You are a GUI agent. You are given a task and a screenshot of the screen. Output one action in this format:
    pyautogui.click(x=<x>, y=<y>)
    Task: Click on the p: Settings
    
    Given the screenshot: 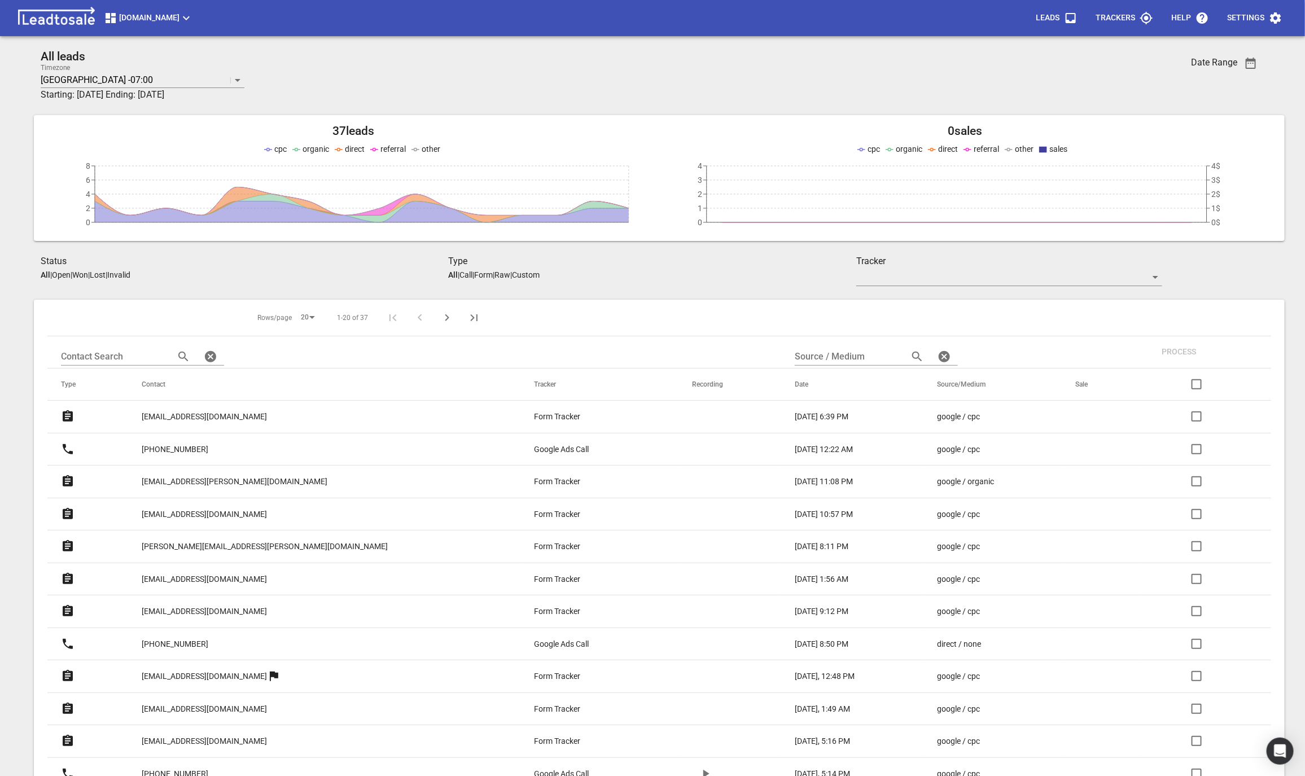 What is the action you would take?
    pyautogui.click(x=1246, y=18)
    